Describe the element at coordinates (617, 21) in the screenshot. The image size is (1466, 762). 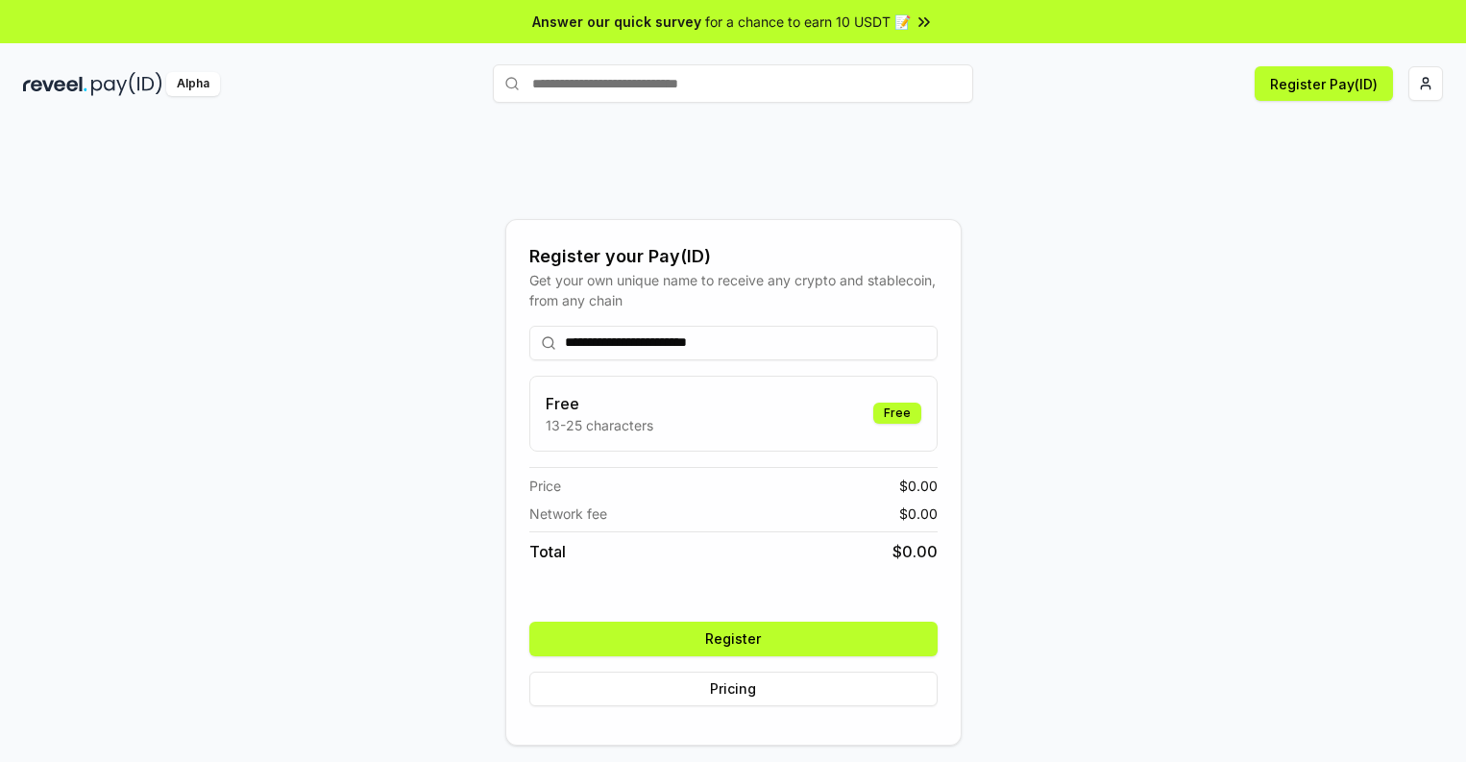
I see `span: Answer our quick survey` at that location.